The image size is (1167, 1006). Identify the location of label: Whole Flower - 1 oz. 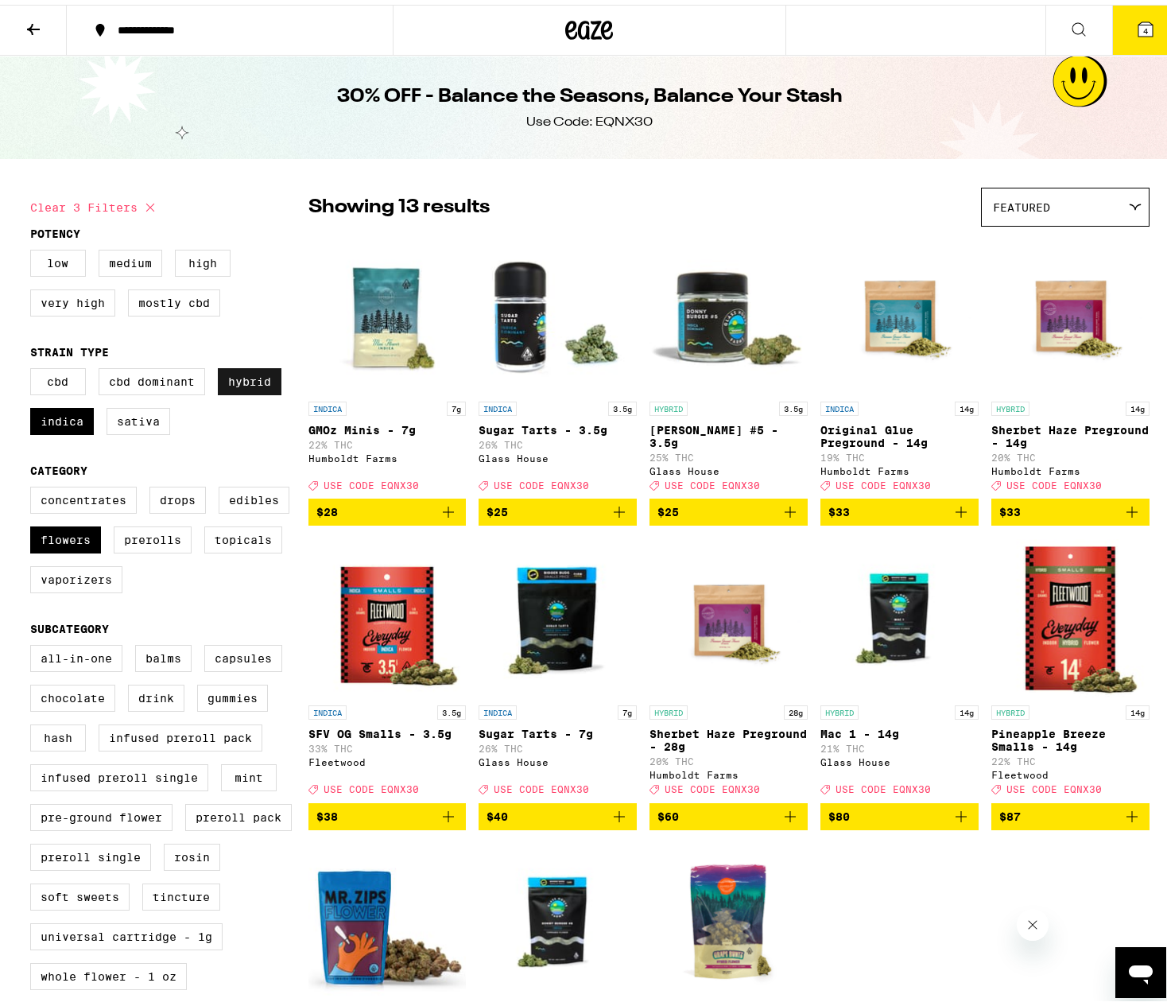
(108, 972).